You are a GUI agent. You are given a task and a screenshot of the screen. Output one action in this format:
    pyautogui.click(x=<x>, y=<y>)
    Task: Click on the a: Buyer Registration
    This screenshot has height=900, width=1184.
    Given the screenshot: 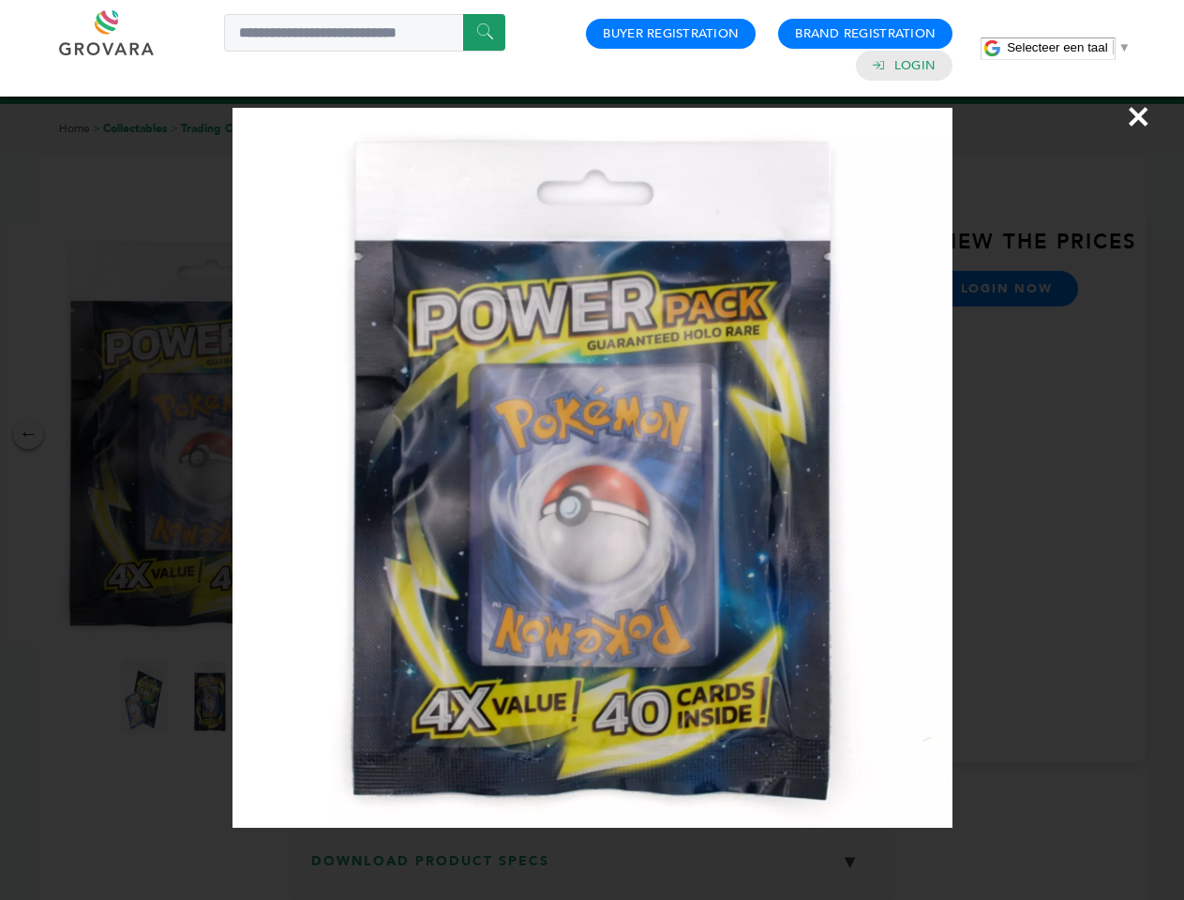 What is the action you would take?
    pyautogui.click(x=670, y=34)
    